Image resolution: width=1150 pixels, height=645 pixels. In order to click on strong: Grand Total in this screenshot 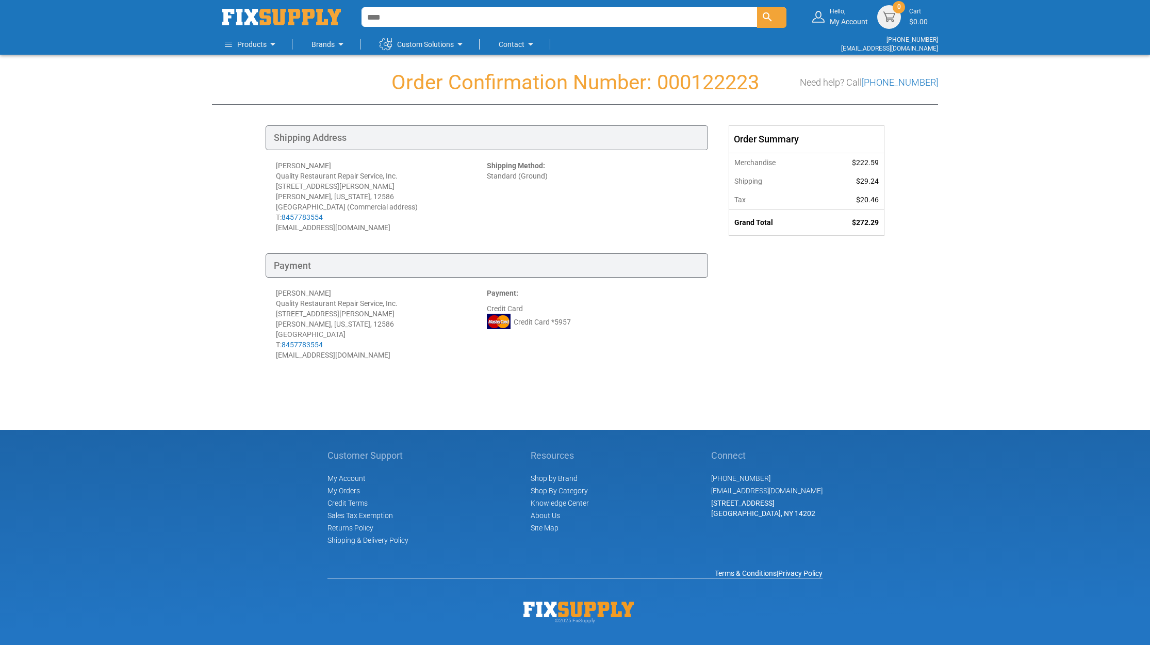, I will do `click(753, 222)`.